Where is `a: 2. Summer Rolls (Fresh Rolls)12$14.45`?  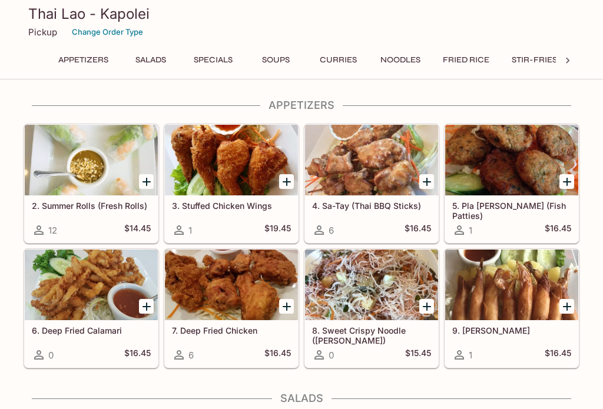 a: 2. Summer Rolls (Fresh Rolls)12$14.45 is located at coordinates (91, 184).